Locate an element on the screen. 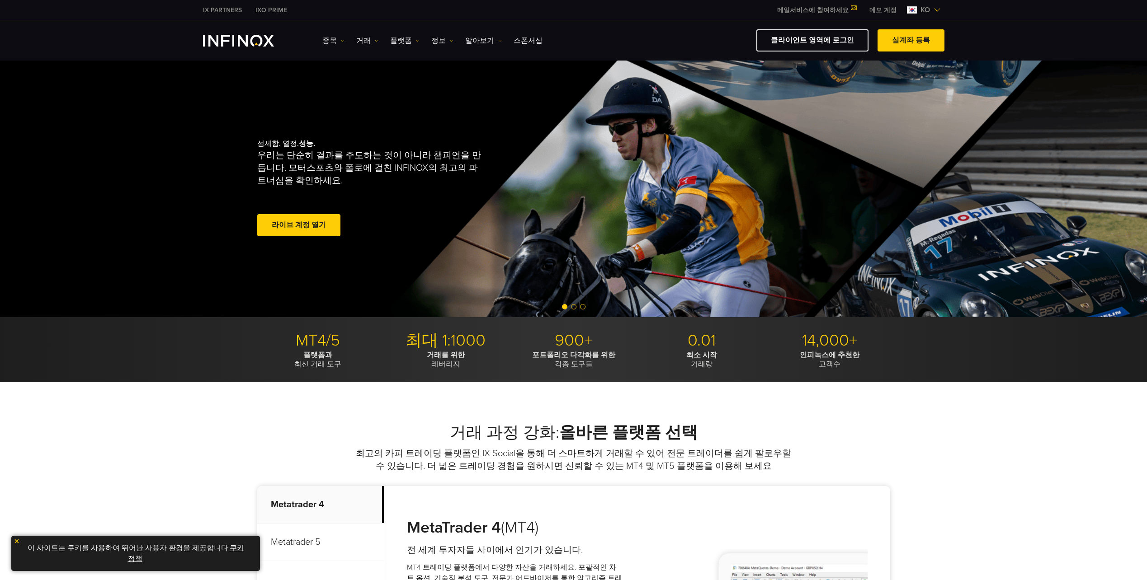  strong: 플랫폼과 is located at coordinates (318, 355).